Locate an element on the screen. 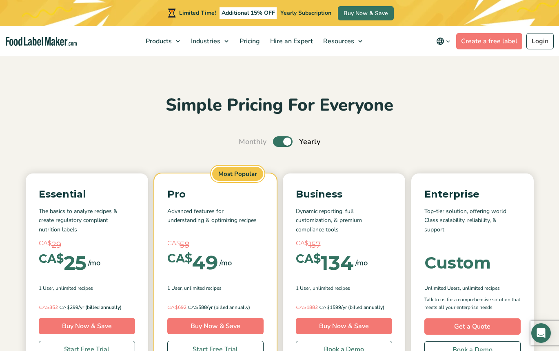 The height and width of the screenshot is (351, 559). span: Limited Time! is located at coordinates (197, 13).